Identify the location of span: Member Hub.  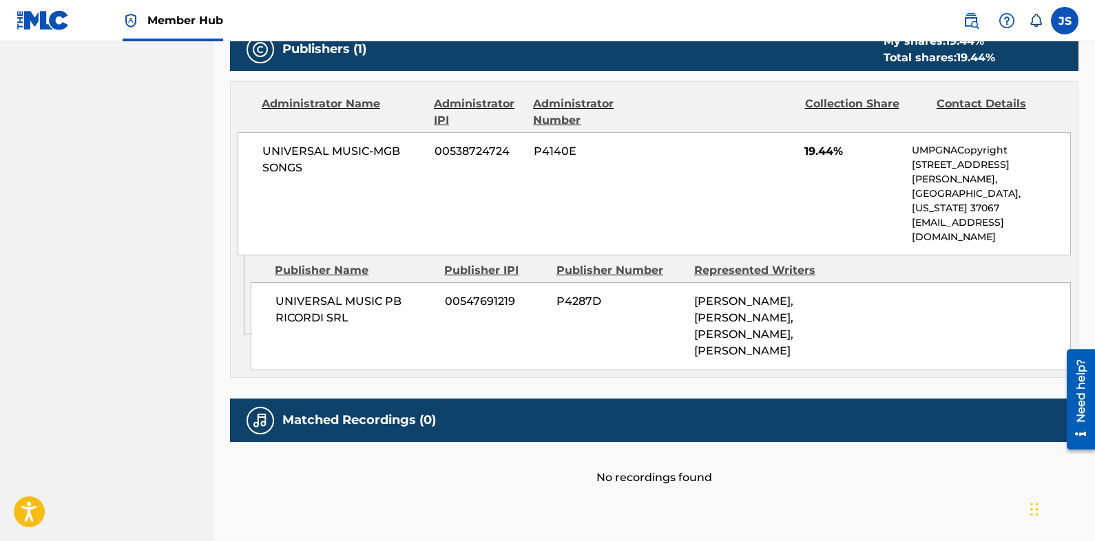
(185, 20).